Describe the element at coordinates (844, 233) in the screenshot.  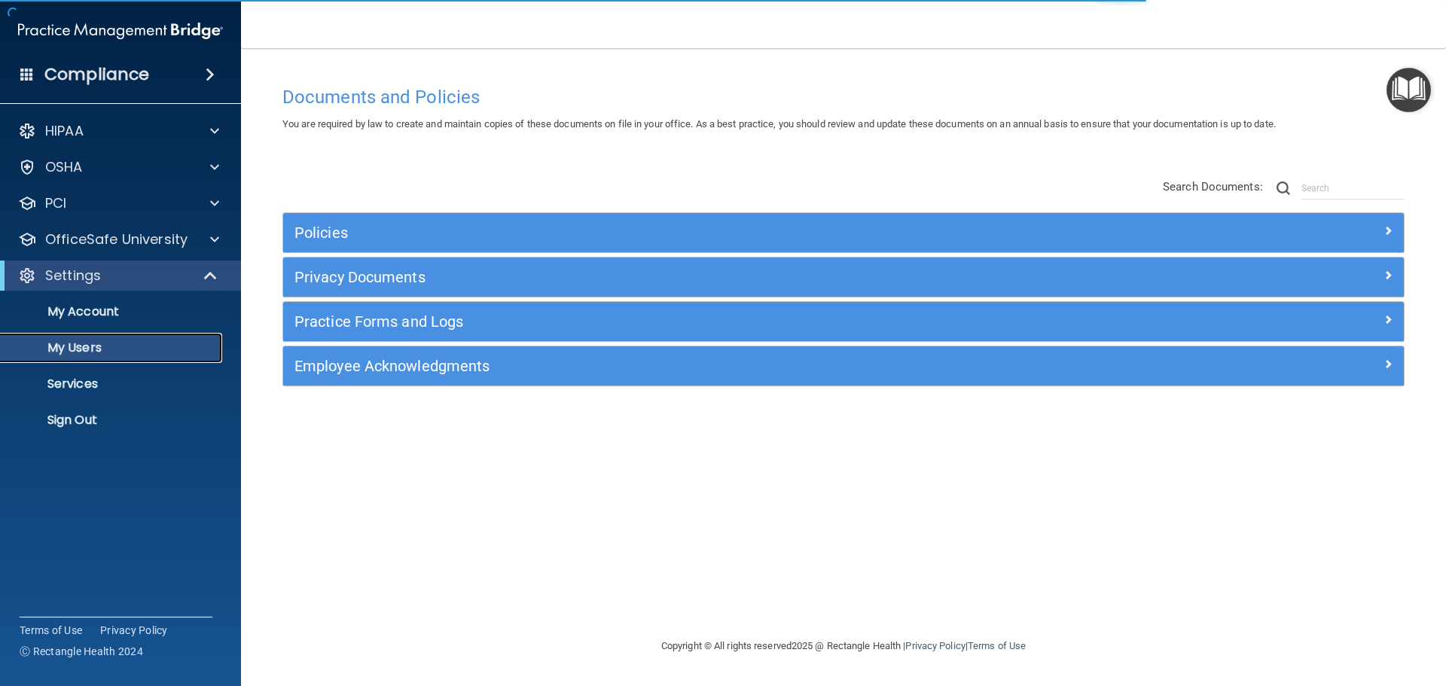
I see `a: Policies` at that location.